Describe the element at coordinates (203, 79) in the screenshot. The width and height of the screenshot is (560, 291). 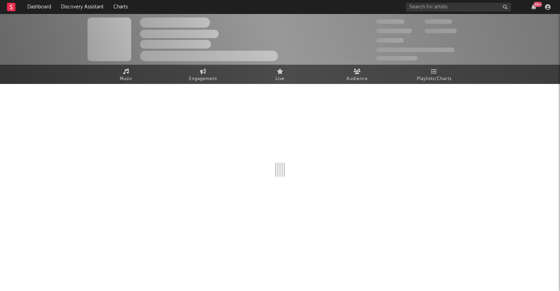
I see `span: Engagement` at that location.